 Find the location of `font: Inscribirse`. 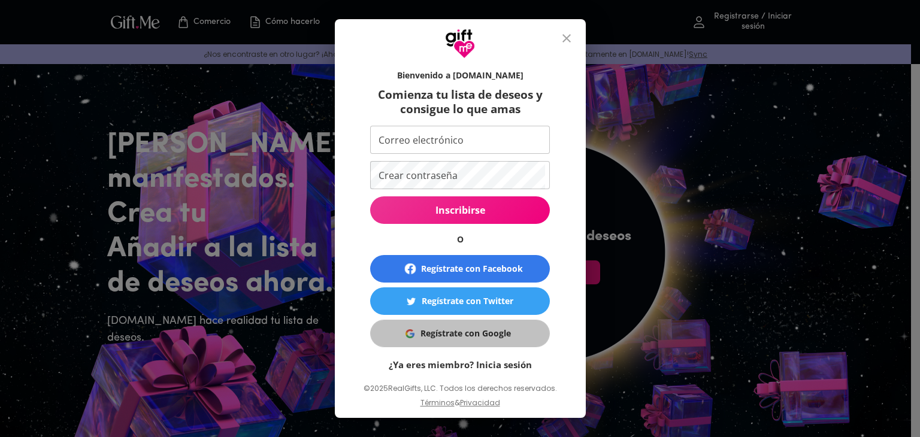

font: Inscribirse is located at coordinates (460, 210).